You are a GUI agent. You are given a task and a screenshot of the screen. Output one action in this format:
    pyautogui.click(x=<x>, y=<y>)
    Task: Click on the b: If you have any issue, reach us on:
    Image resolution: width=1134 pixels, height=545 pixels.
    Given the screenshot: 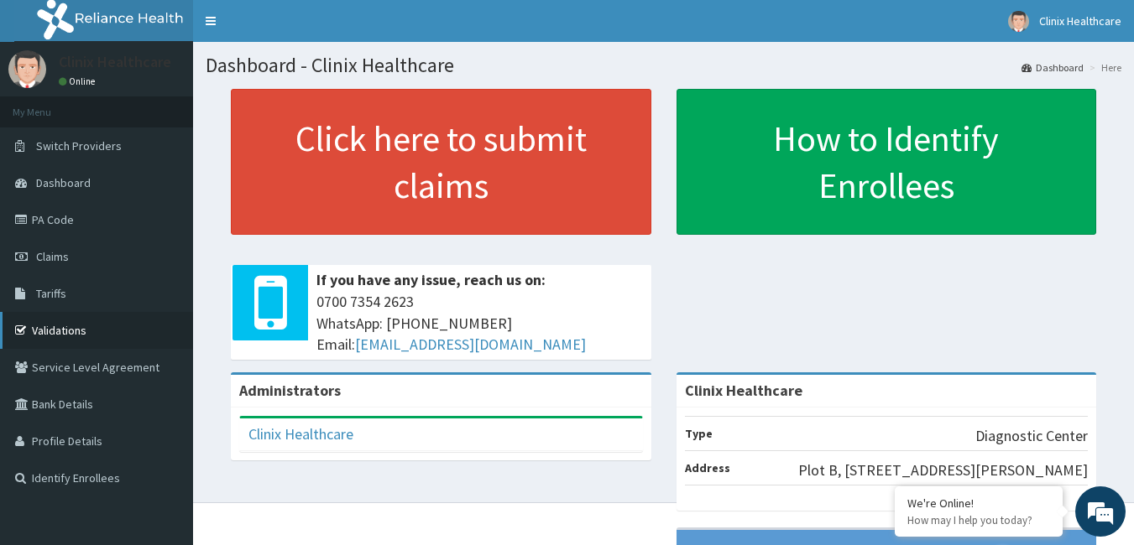 What is the action you would take?
    pyautogui.click(x=430, y=279)
    